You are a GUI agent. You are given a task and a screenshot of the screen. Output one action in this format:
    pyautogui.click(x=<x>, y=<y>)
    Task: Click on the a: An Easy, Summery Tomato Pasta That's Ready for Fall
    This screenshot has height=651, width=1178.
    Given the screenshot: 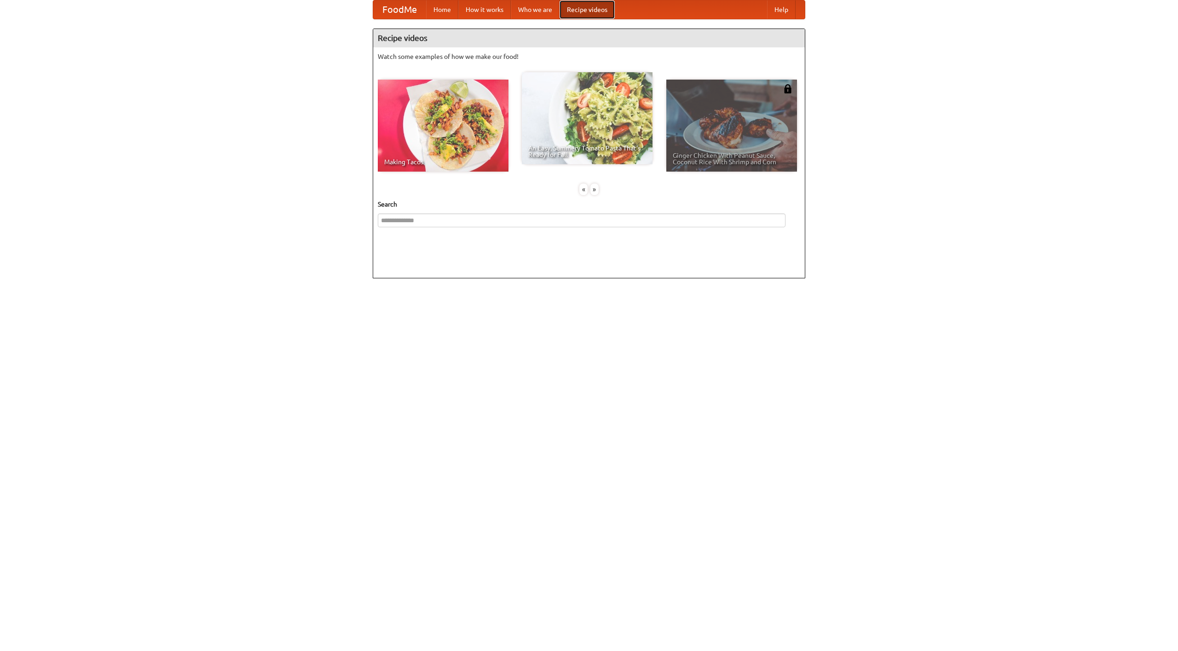 What is the action you would take?
    pyautogui.click(x=587, y=118)
    